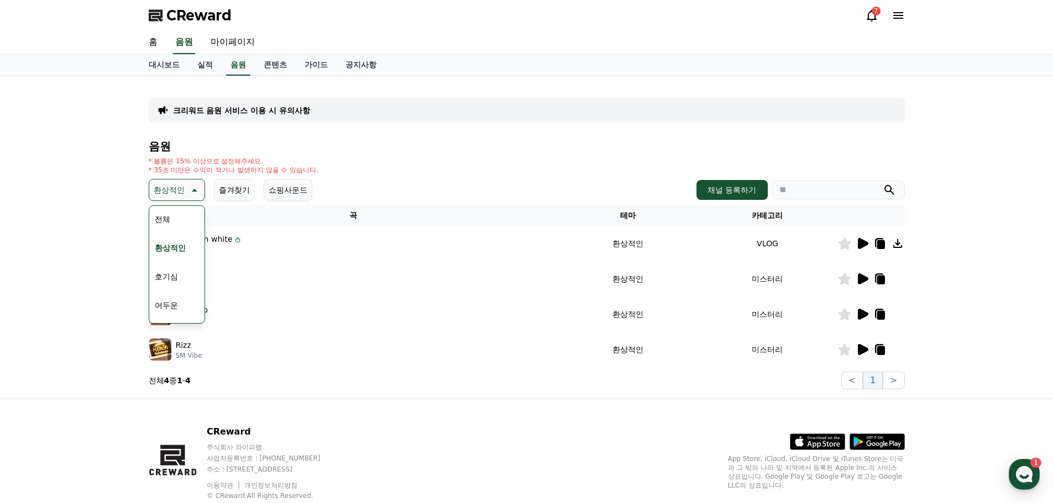  I want to click on p: 크리워드 음원 서비스 이용 시 유의사항, so click(241, 111).